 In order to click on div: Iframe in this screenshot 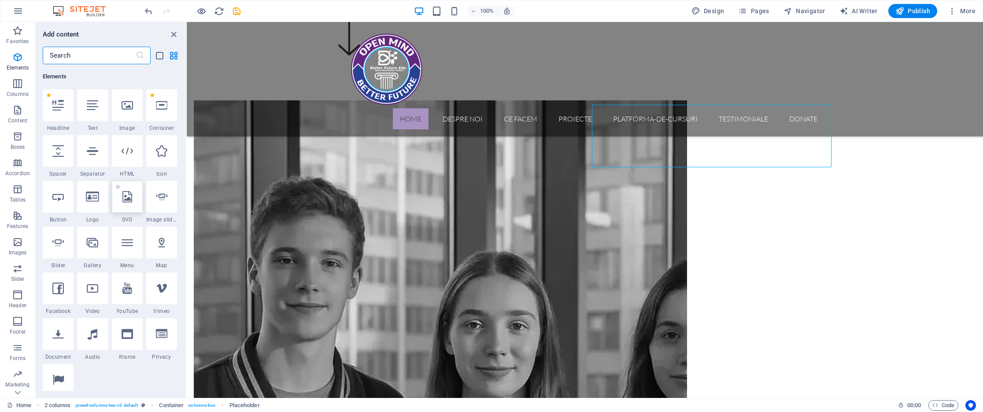, I will do `click(127, 340)`.